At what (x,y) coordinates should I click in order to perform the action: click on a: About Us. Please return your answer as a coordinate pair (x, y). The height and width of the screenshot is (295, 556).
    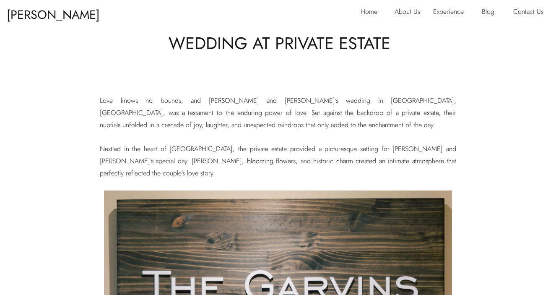
    Looking at the image, I should click on (411, 13).